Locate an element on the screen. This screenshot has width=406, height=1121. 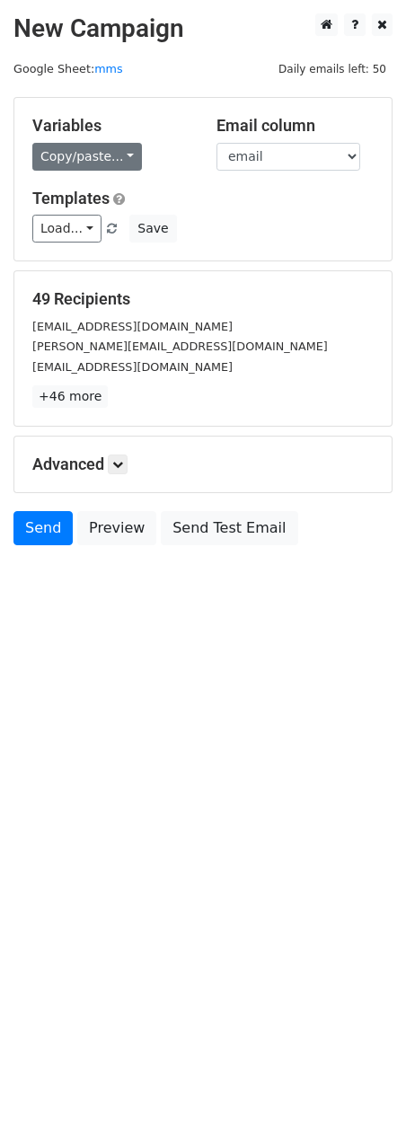
h5: Email column is located at coordinates (295, 126).